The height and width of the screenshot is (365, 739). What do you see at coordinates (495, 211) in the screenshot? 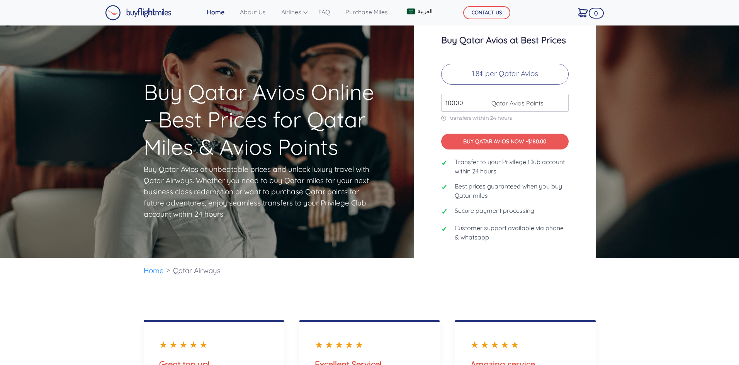
I see `span: Secure payment processing` at bounding box center [495, 211].